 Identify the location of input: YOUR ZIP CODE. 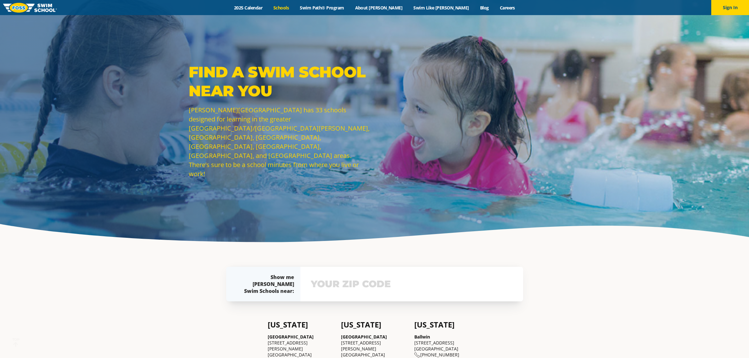
(412, 284).